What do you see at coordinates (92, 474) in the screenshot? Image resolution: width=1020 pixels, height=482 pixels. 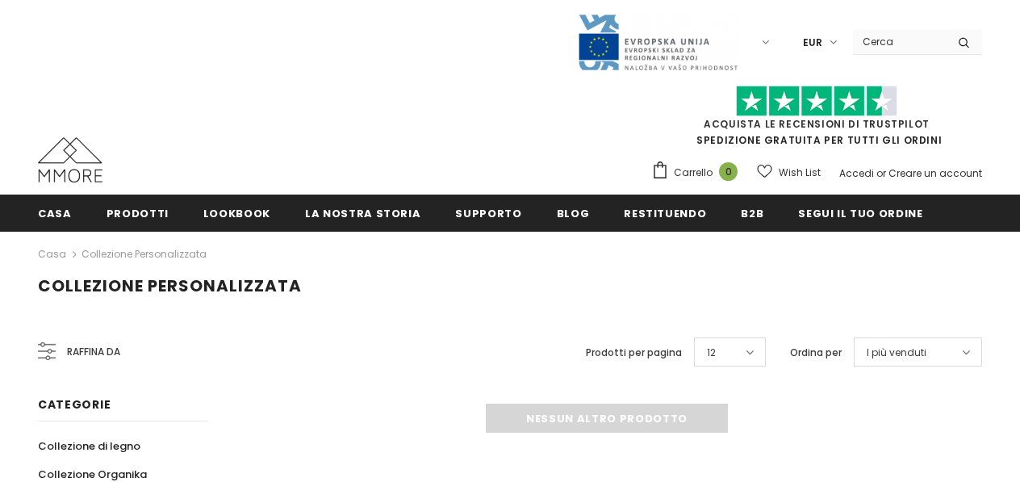 I see `span: Collezione Organika` at bounding box center [92, 474].